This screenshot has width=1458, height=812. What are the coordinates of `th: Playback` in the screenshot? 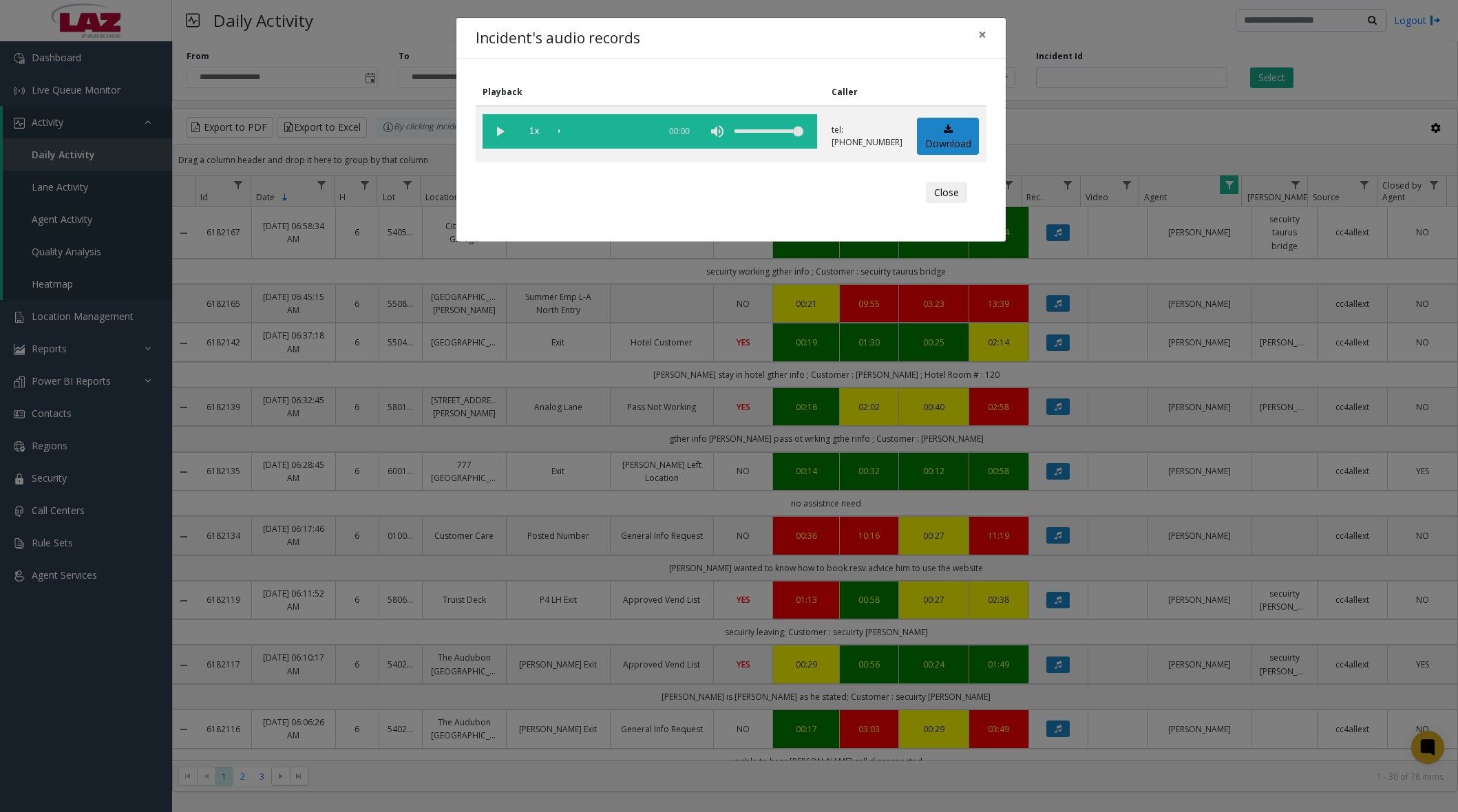 It's located at (650, 93).